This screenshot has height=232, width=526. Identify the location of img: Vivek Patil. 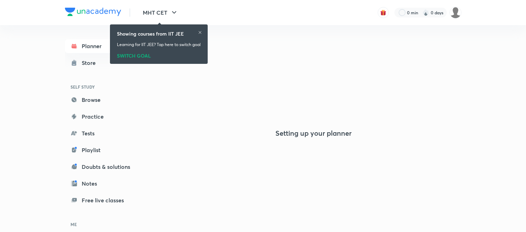
(455, 13).